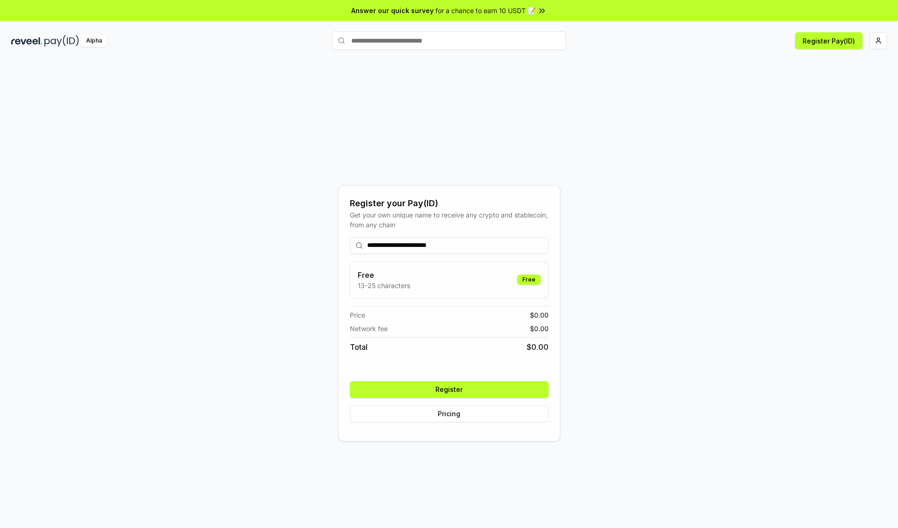 The image size is (898, 528). I want to click on div: Alpha, so click(94, 41).